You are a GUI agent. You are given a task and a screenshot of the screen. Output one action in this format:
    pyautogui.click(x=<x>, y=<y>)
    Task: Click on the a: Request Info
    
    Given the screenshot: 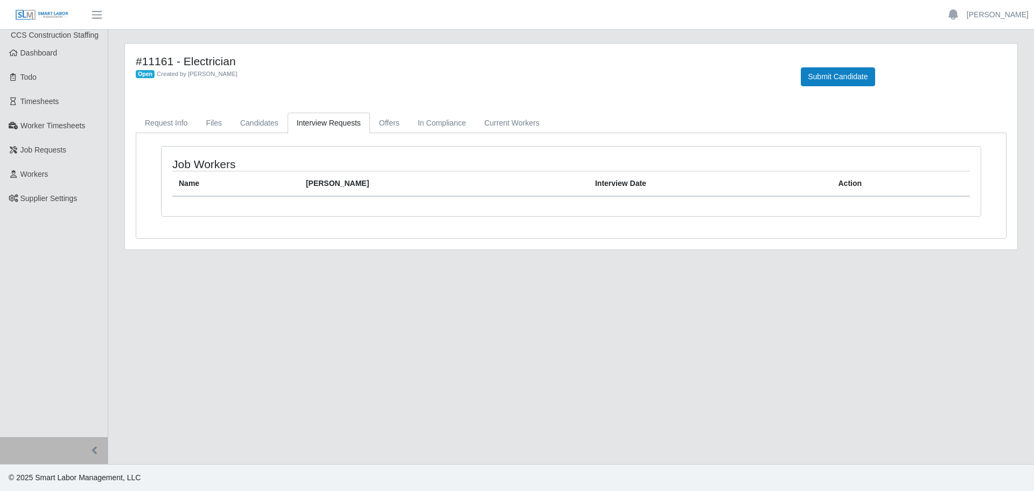 What is the action you would take?
    pyautogui.click(x=166, y=123)
    